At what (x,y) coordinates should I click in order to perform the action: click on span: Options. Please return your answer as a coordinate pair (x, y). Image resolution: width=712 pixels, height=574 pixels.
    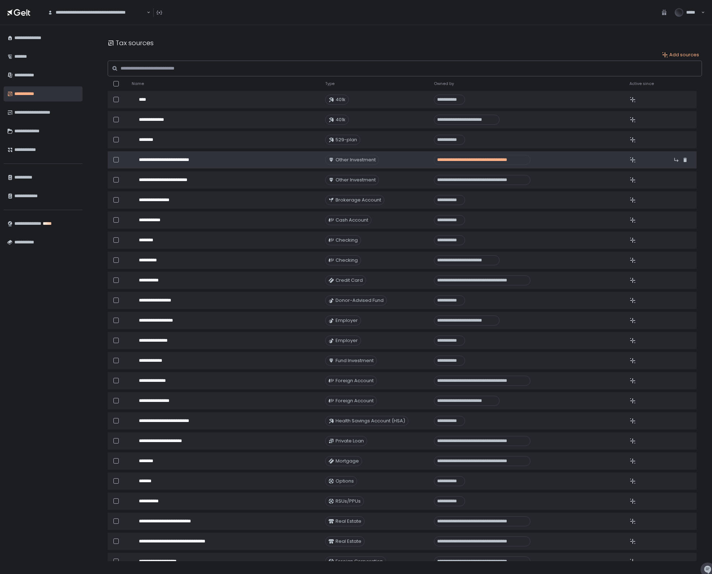
    Looking at the image, I should click on (344, 481).